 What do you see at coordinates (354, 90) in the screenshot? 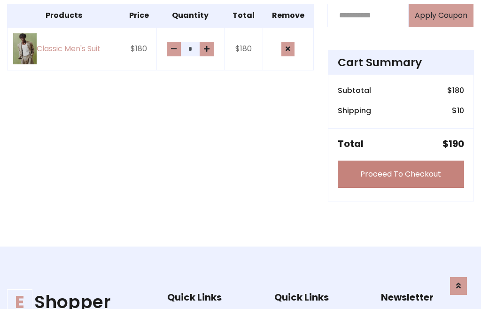
I see `h6: Subtotal` at bounding box center [354, 90].